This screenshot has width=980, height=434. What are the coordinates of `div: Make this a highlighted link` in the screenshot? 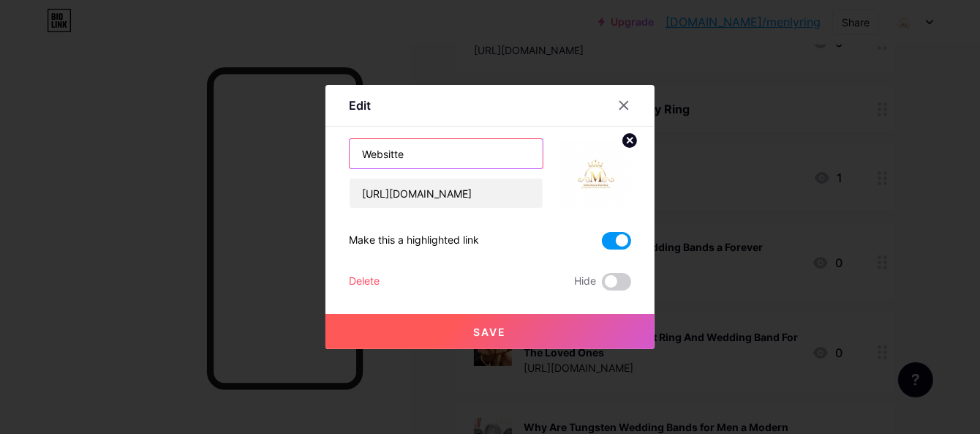 It's located at (414, 241).